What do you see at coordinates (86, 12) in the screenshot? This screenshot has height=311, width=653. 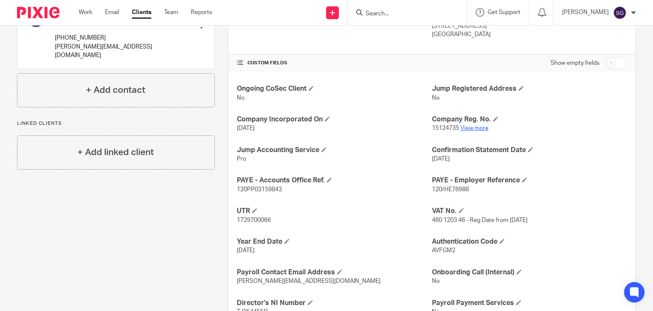 I see `a: Work` at bounding box center [86, 12].